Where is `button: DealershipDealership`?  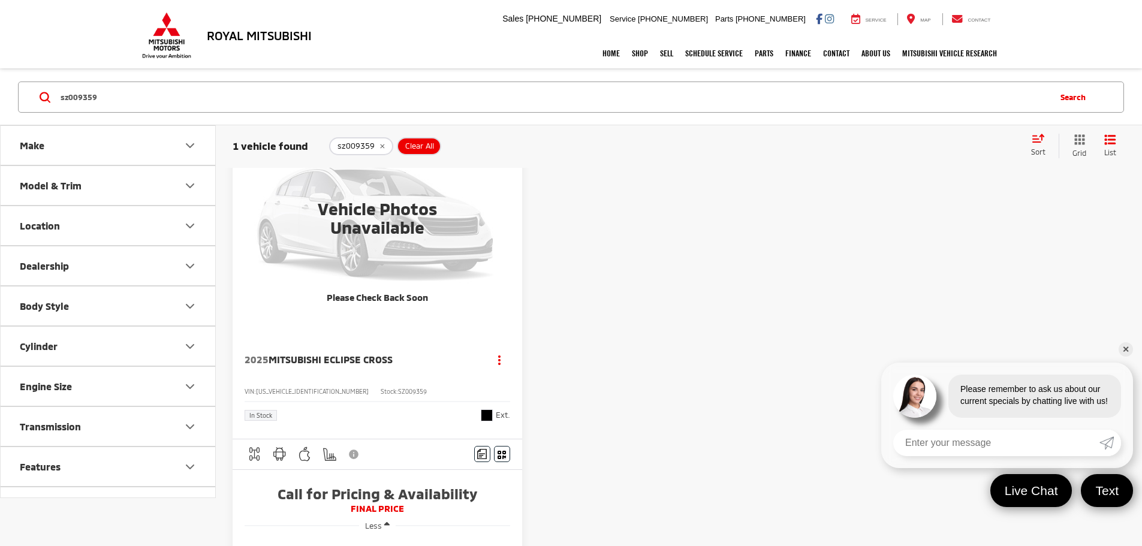 button: DealershipDealership is located at coordinates (108, 266).